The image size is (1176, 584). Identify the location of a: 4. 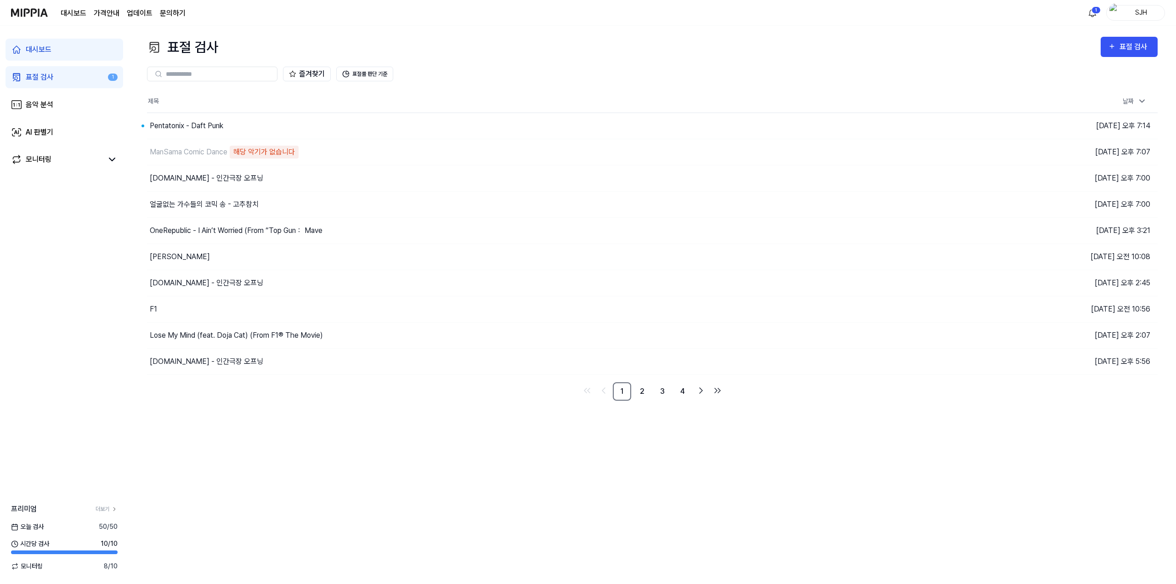
(683, 392).